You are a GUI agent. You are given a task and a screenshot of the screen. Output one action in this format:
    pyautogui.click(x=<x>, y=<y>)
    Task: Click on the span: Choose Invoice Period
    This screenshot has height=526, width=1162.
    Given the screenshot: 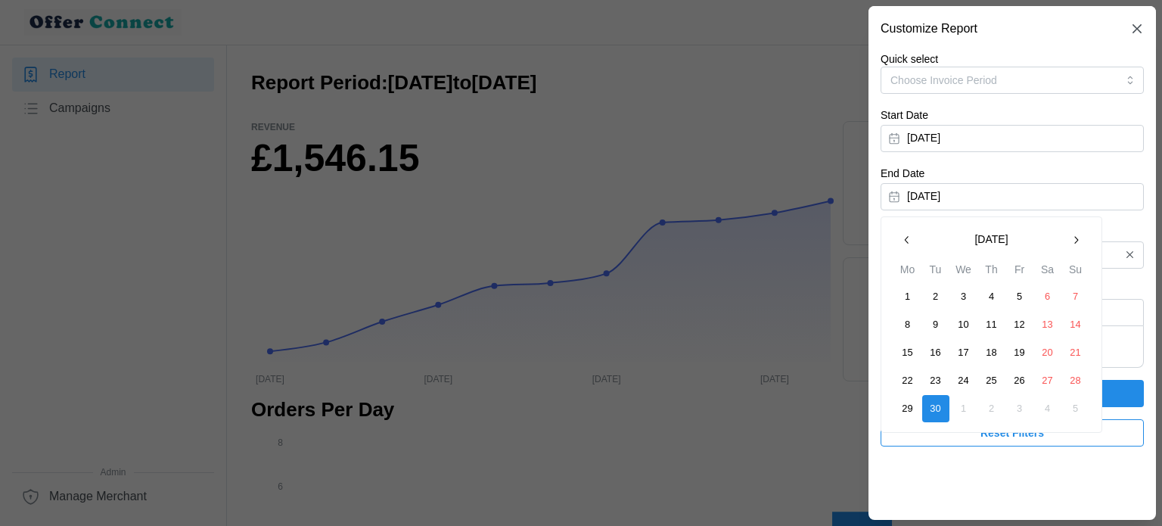 What is the action you would take?
    pyautogui.click(x=944, y=80)
    